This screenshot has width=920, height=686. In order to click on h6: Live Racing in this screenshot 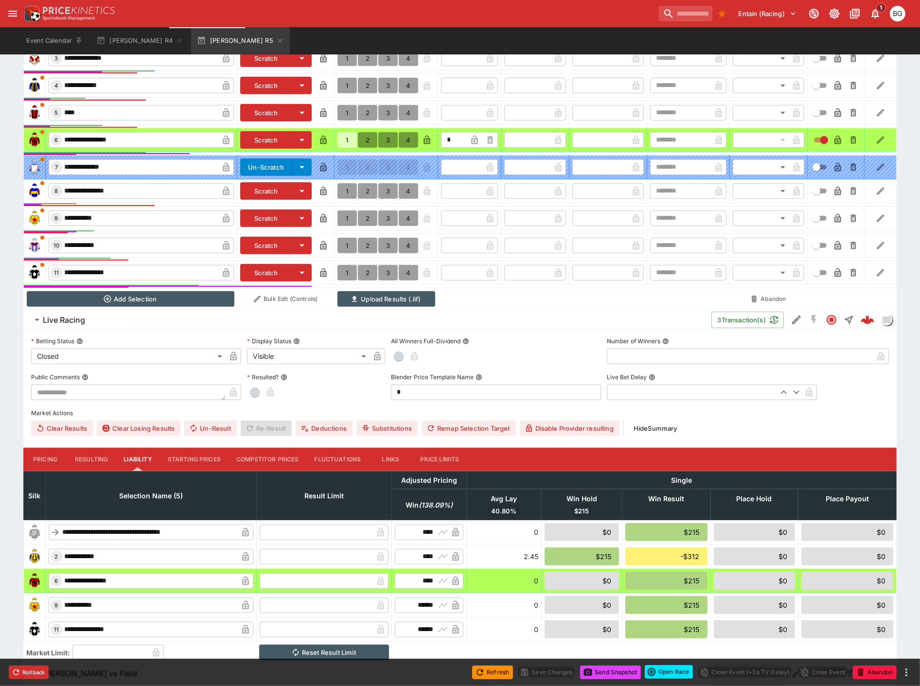, I will do `click(64, 320)`.